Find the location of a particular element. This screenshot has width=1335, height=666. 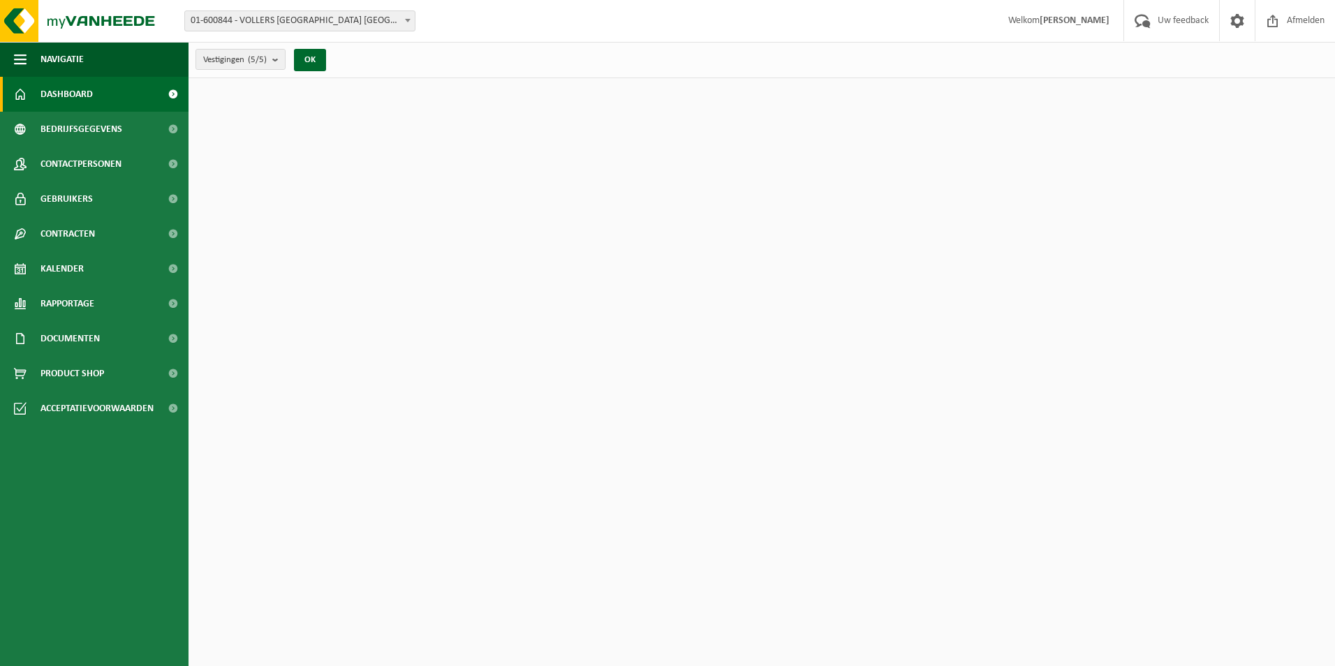

span: Rapportage is located at coordinates (67, 304).